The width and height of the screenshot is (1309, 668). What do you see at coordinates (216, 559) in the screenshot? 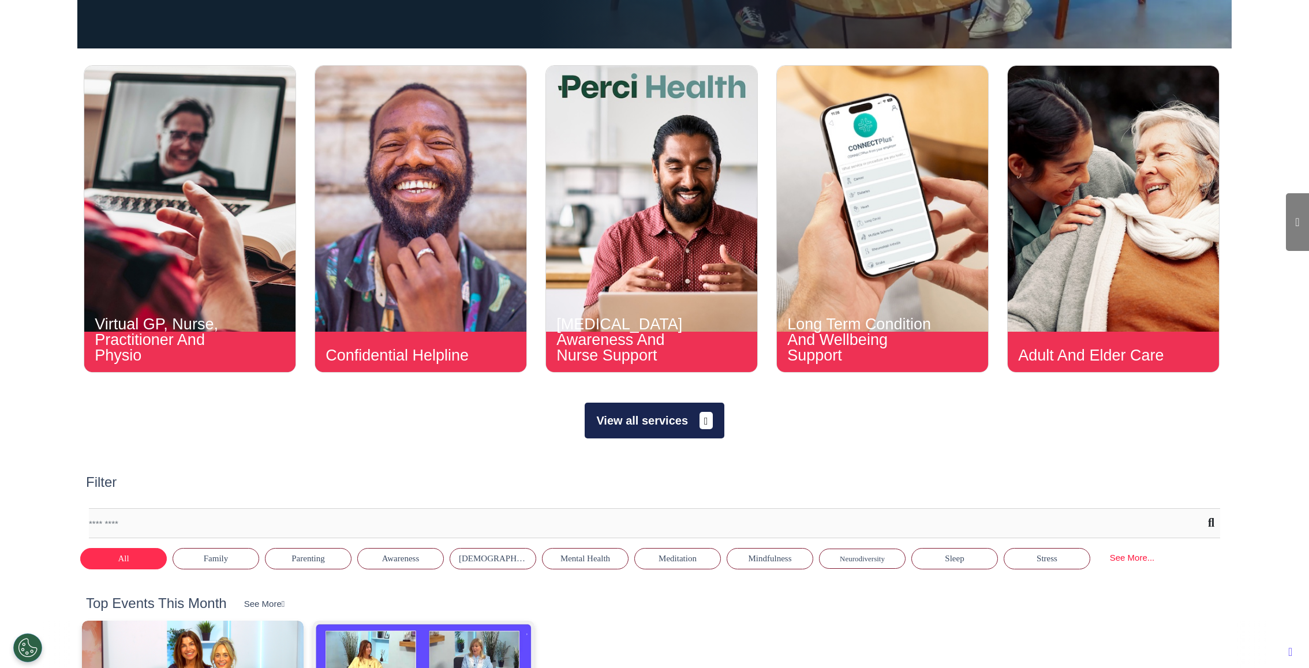
I see `button: Family` at bounding box center [216, 559].